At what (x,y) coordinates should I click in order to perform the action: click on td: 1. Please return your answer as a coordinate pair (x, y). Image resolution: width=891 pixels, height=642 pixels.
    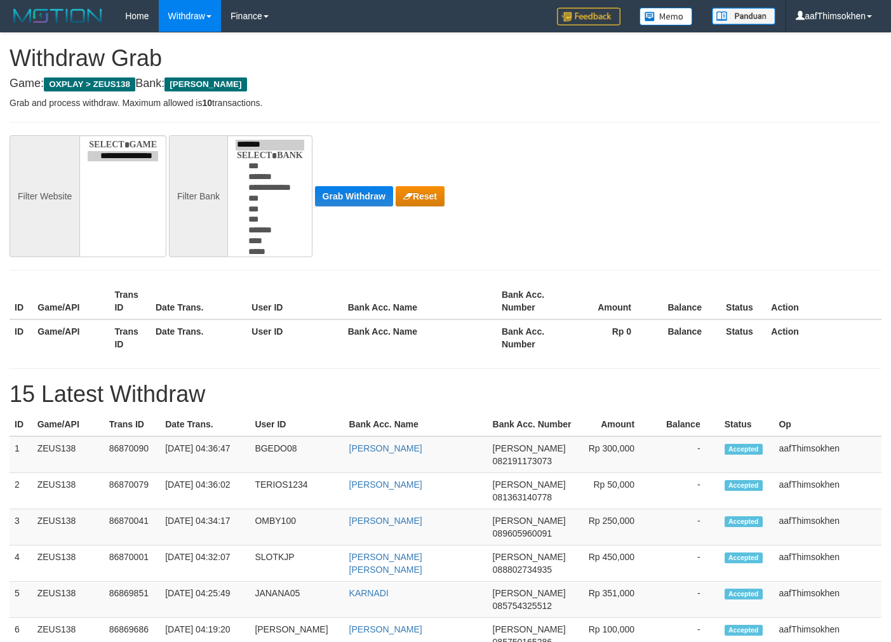
    Looking at the image, I should click on (21, 455).